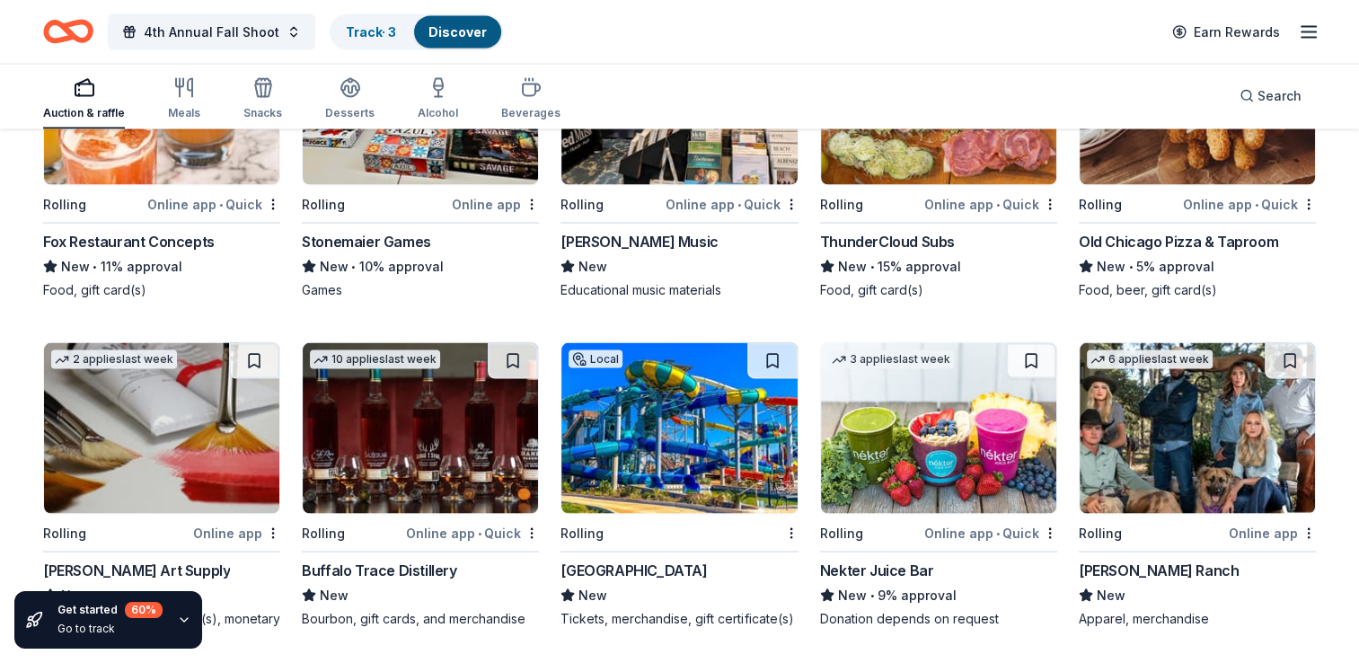  What do you see at coordinates (366, 242) in the screenshot?
I see `div: Stonemaier Games` at bounding box center [366, 242].